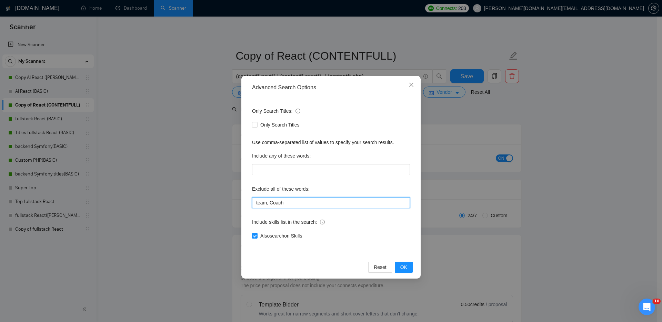  Describe the element at coordinates (411, 85) in the screenshot. I see `button: Close` at that location.